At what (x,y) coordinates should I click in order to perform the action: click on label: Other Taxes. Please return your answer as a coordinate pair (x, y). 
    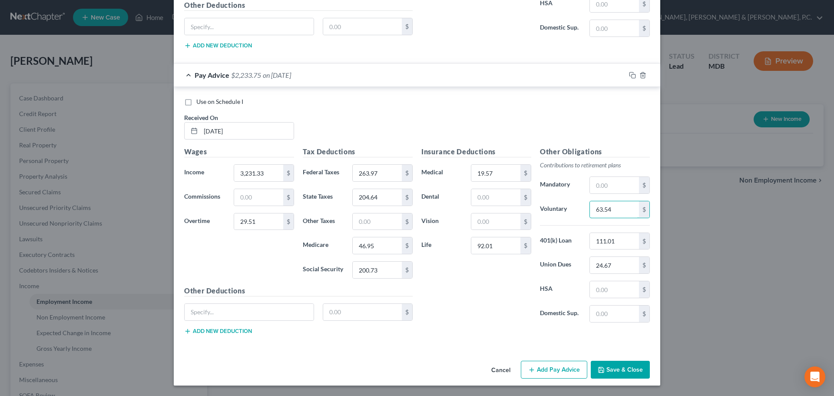
    Looking at the image, I should click on (323, 222).